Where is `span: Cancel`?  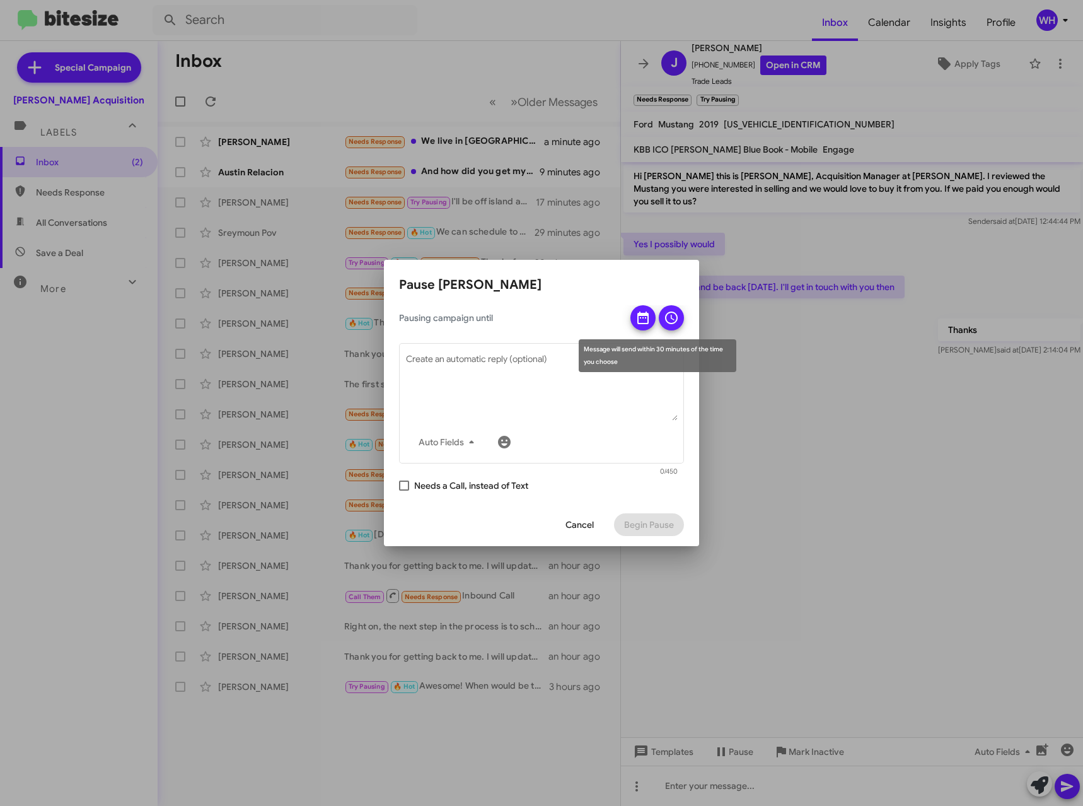
span: Cancel is located at coordinates (580, 525).